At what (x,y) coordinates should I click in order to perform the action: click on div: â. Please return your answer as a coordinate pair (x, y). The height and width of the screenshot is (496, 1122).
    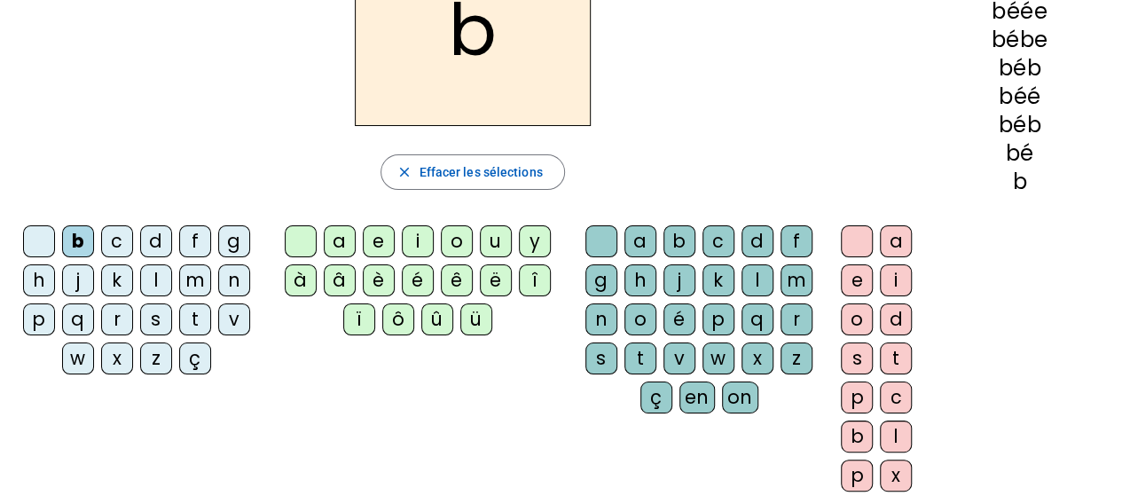
    Looking at the image, I should click on (340, 280).